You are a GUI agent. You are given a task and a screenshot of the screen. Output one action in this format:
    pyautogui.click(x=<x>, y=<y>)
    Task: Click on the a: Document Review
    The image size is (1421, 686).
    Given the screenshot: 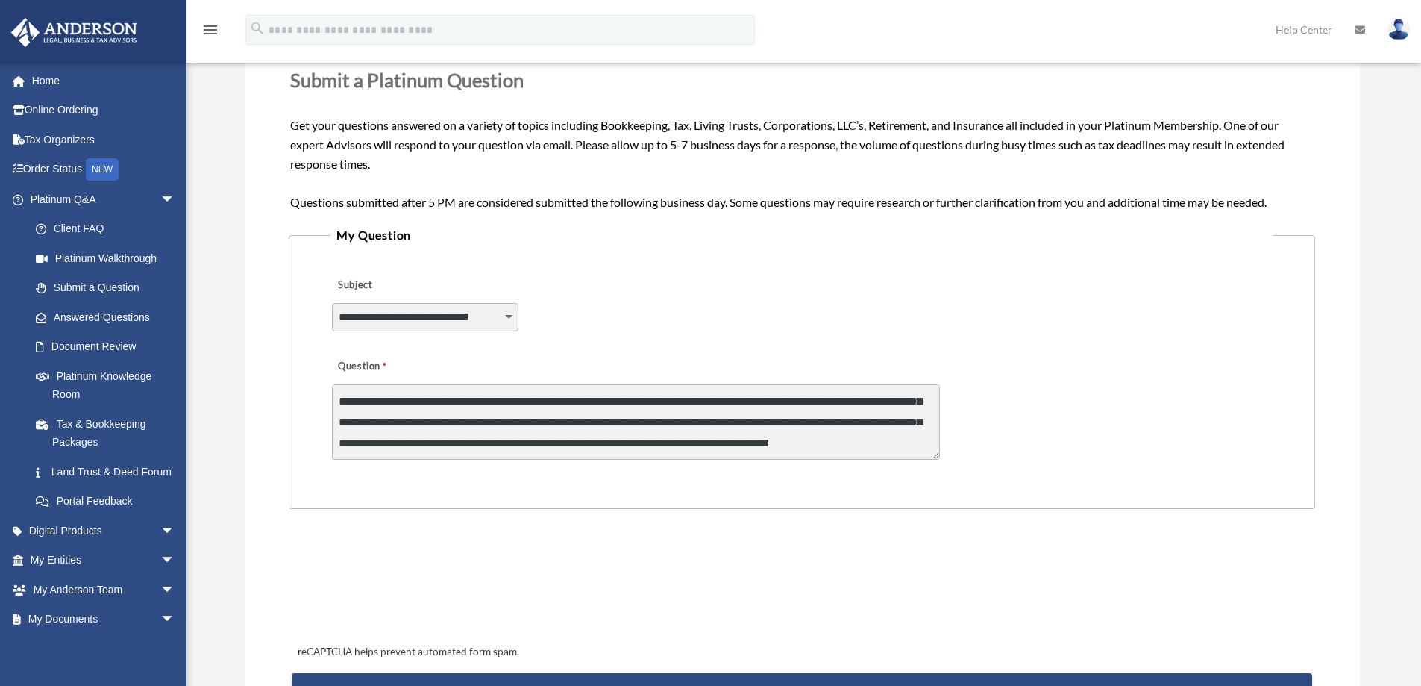 What is the action you would take?
    pyautogui.click(x=109, y=347)
    